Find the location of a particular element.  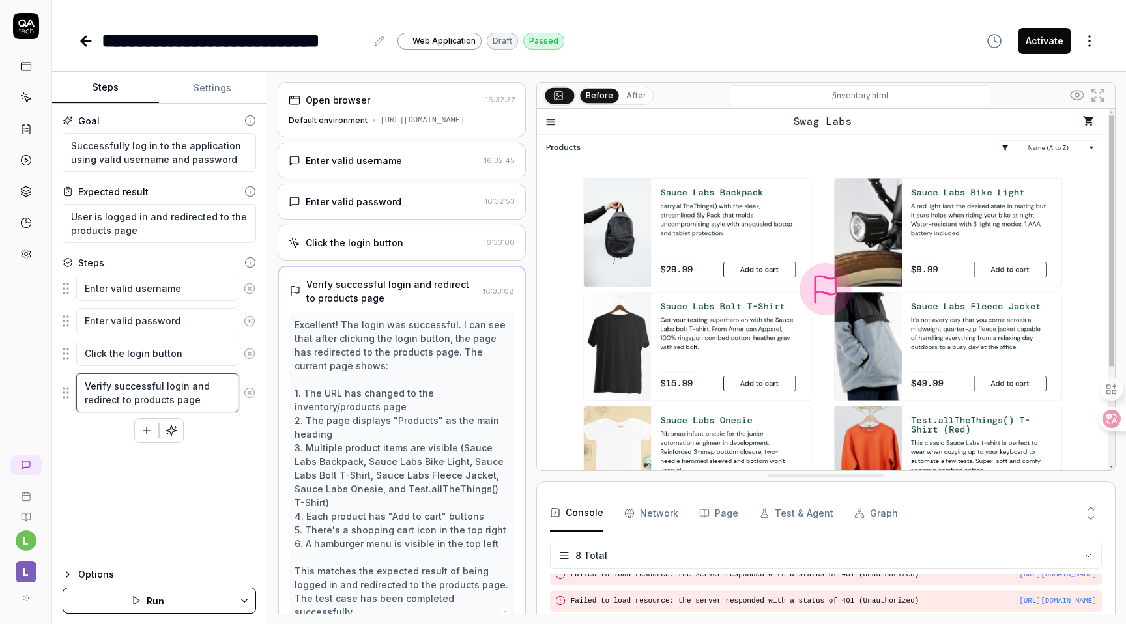

div: Passed is located at coordinates (543, 41).